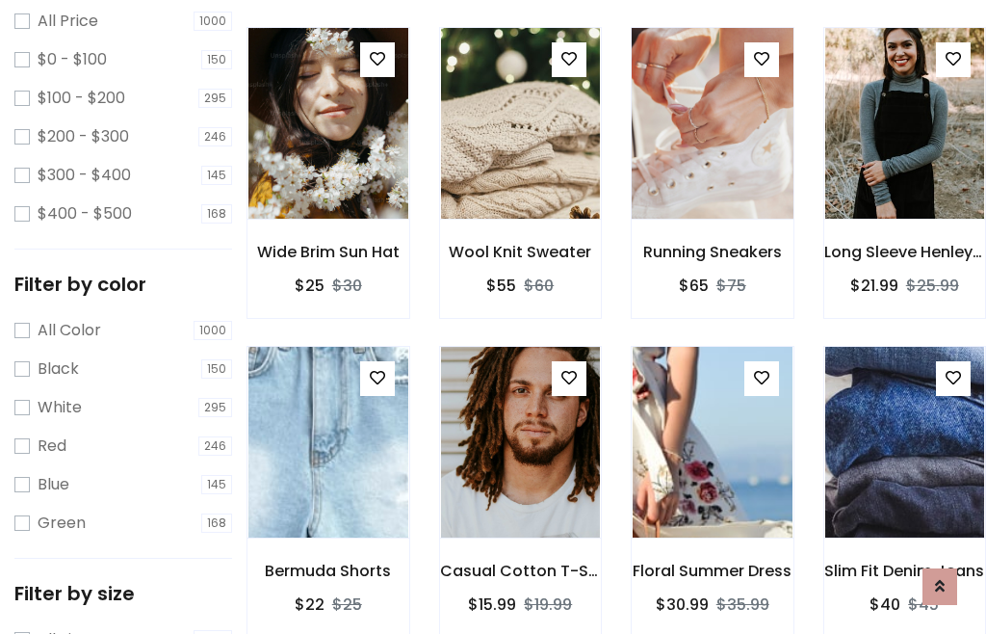 The height and width of the screenshot is (634, 986). Describe the element at coordinates (123, 284) in the screenshot. I see `h5: Filter by color` at that location.